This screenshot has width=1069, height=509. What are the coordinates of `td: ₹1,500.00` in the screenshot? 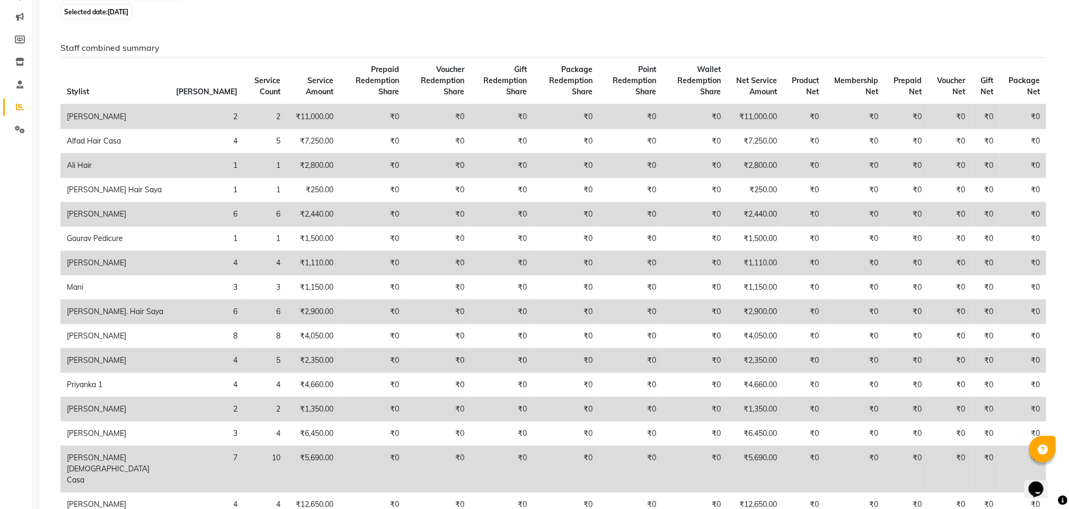 It's located at (755, 239).